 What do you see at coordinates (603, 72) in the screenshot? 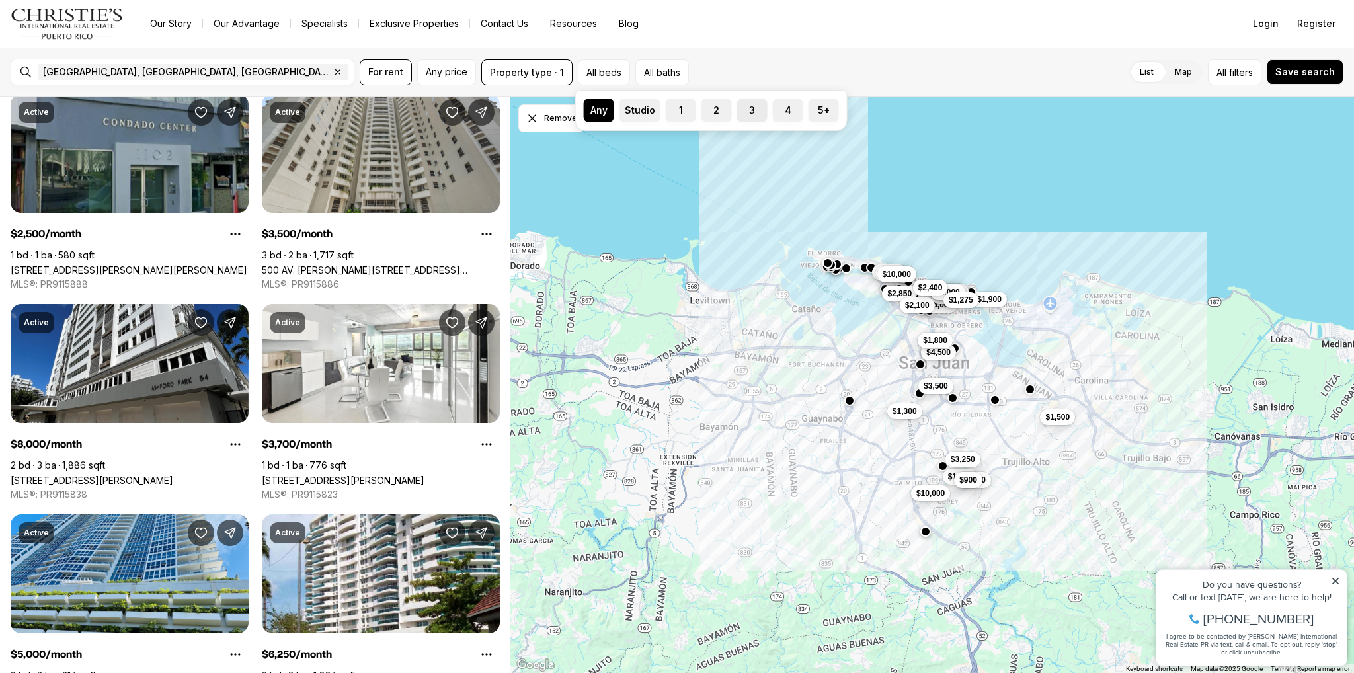
I see `button: All beds` at bounding box center [603, 72].